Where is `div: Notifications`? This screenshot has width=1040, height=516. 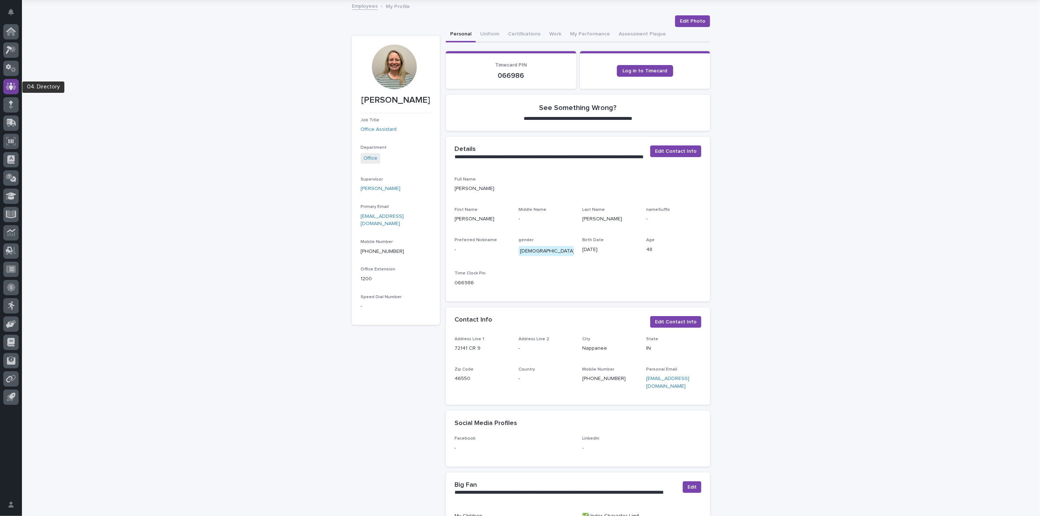
div: Notifications is located at coordinates (14, 15).